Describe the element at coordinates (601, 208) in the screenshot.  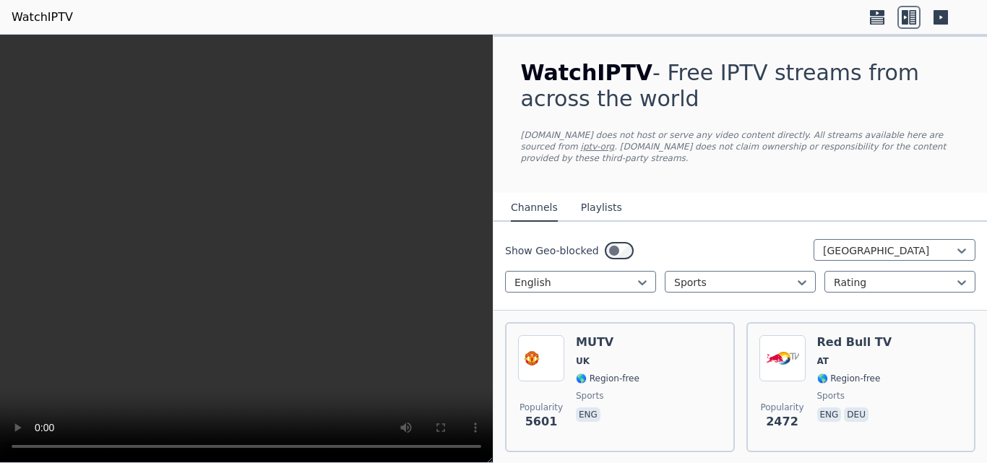
I see `button: Playlists` at that location.